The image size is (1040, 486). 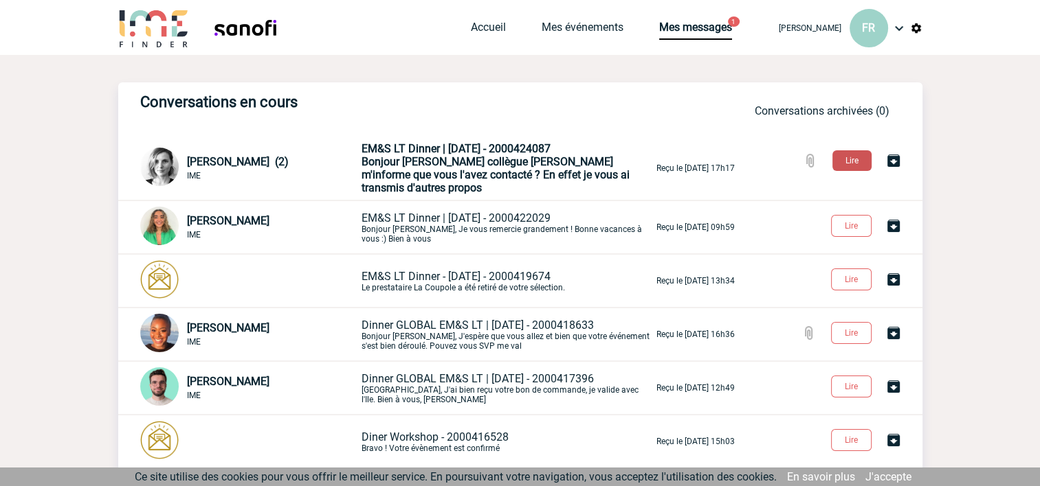 I want to click on a: Accueil, so click(x=488, y=30).